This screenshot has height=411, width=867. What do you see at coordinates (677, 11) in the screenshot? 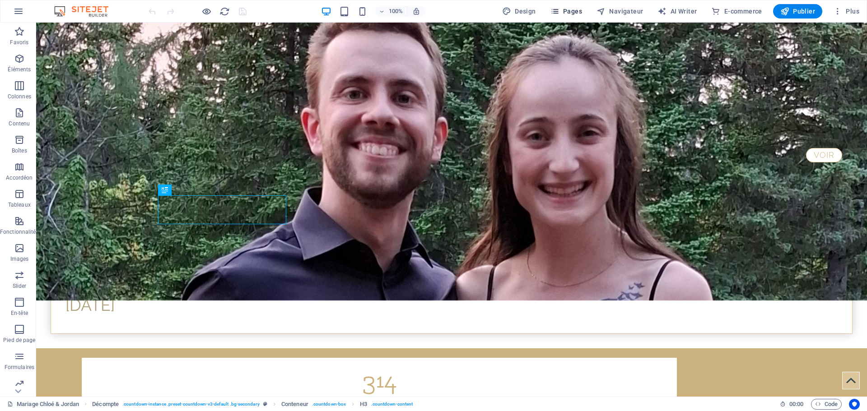
I see `button: AI Writer` at bounding box center [677, 11].